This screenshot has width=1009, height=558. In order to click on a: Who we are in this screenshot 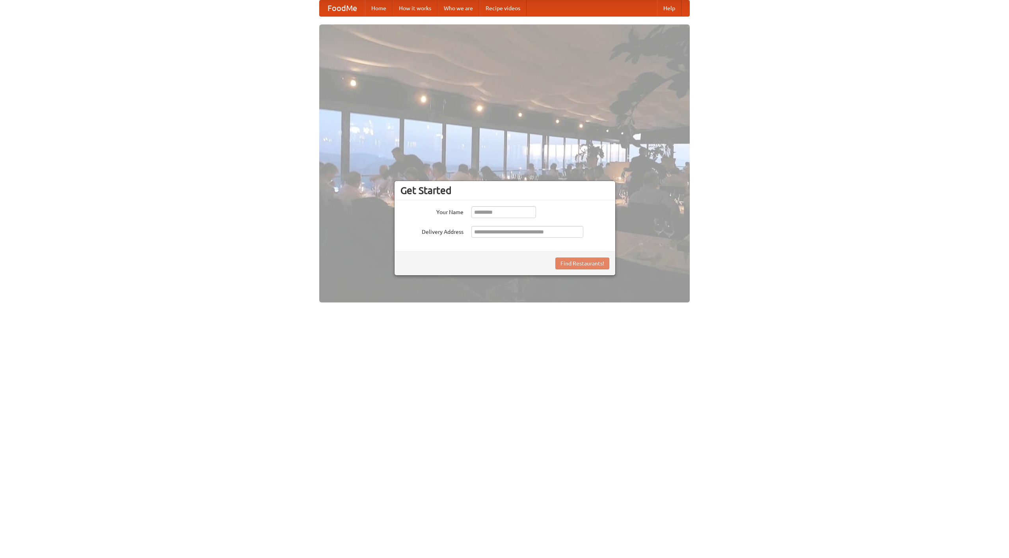, I will do `click(459, 8)`.